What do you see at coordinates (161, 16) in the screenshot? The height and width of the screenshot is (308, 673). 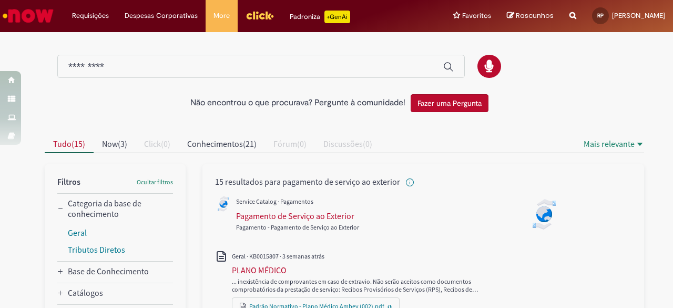 I see `span: Despesas Corporativas` at bounding box center [161, 16].